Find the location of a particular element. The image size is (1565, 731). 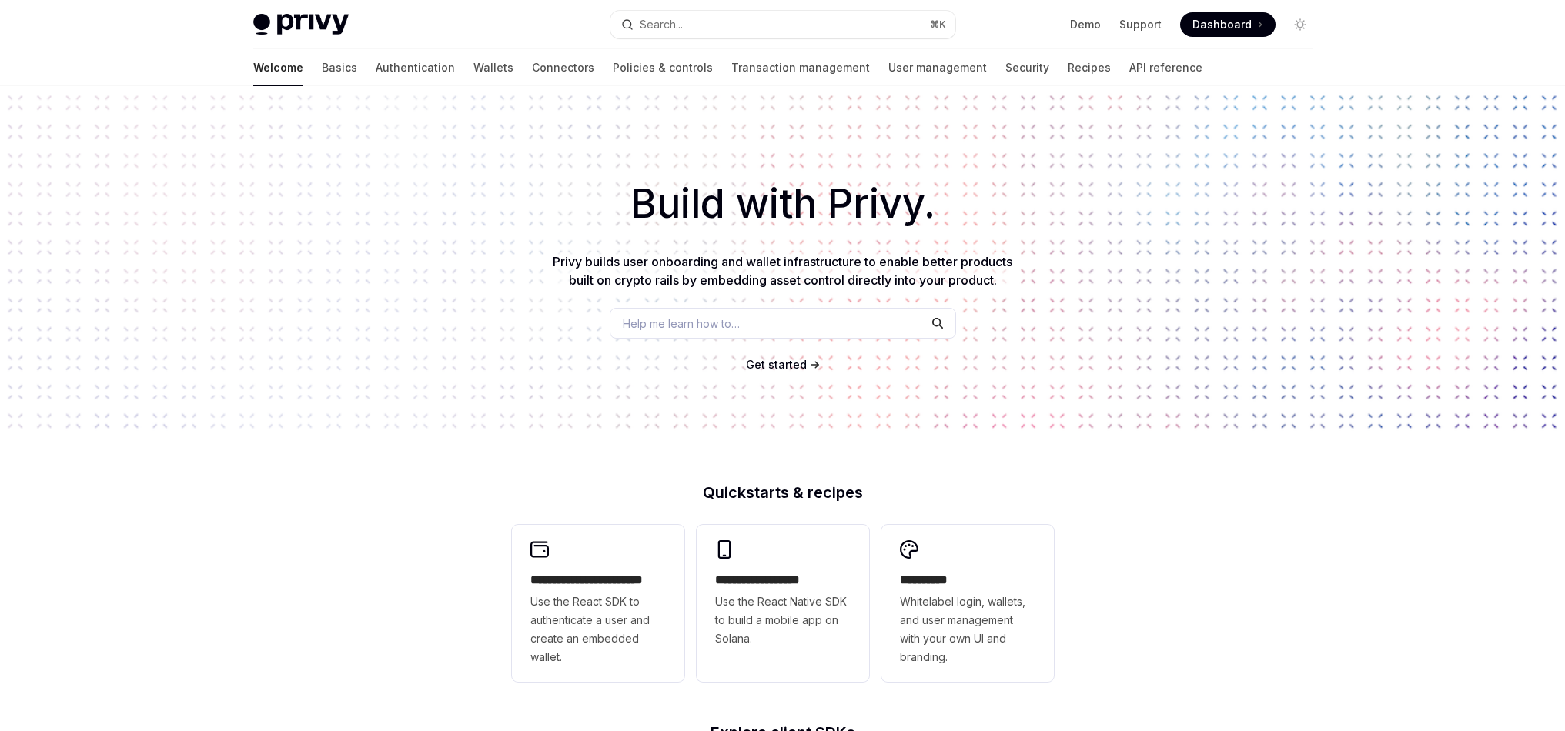

span: Use the React Native SDK to build a mobile app on Solana. is located at coordinates (783, 621).